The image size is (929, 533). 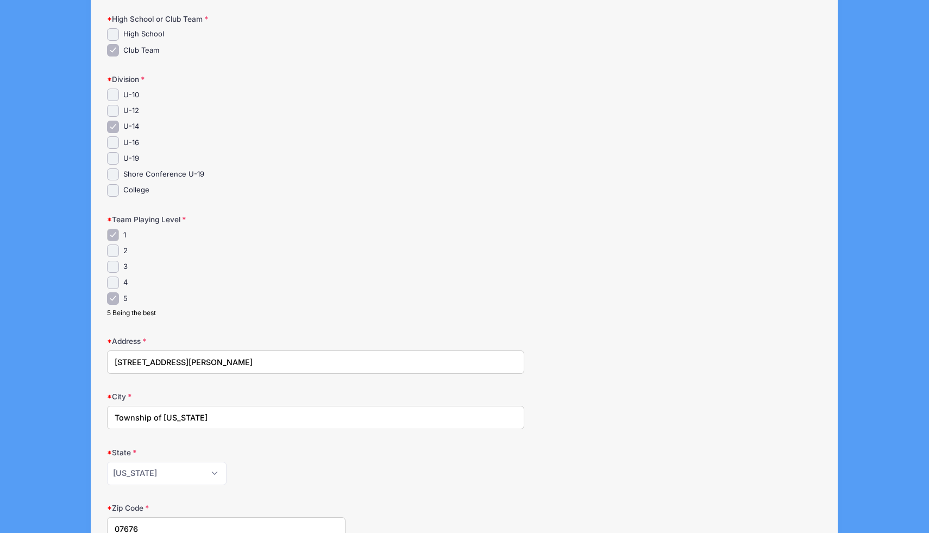 I want to click on label: 4, so click(x=125, y=282).